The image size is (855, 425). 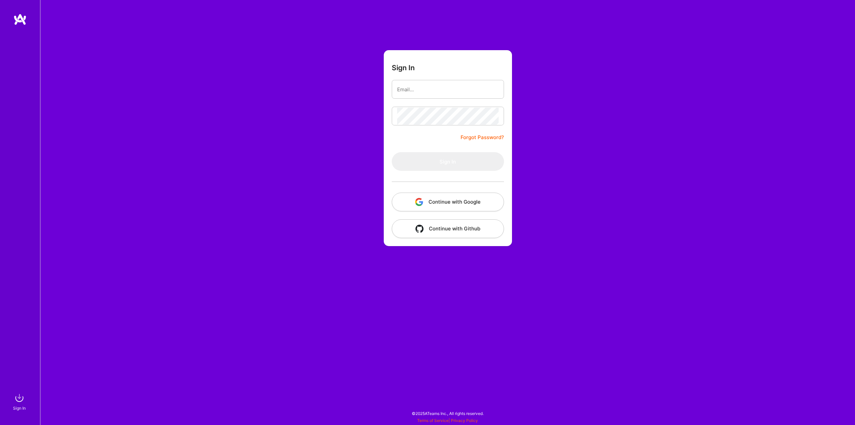 What do you see at coordinates (20, 19) in the screenshot?
I see `img: logo` at bounding box center [20, 19].